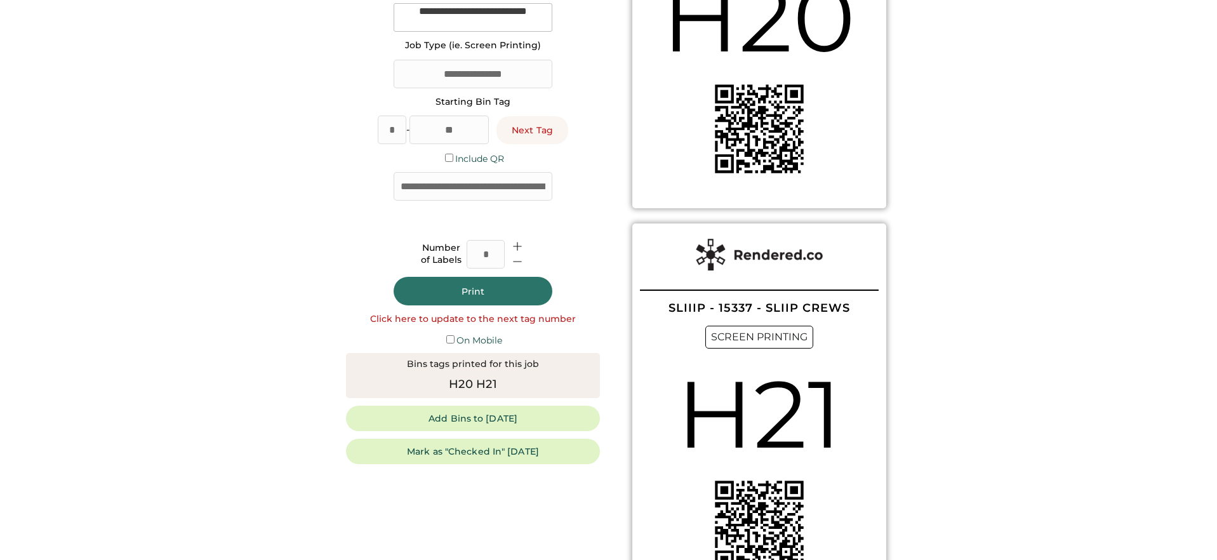 The height and width of the screenshot is (560, 1217). I want to click on div: SLIIIP - 15337 - SLIIP CREWS, so click(759, 308).